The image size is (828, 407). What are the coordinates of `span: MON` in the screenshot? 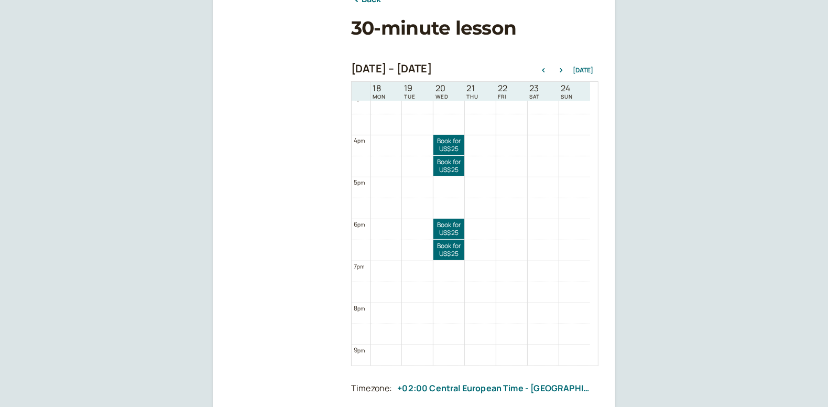 It's located at (380, 96).